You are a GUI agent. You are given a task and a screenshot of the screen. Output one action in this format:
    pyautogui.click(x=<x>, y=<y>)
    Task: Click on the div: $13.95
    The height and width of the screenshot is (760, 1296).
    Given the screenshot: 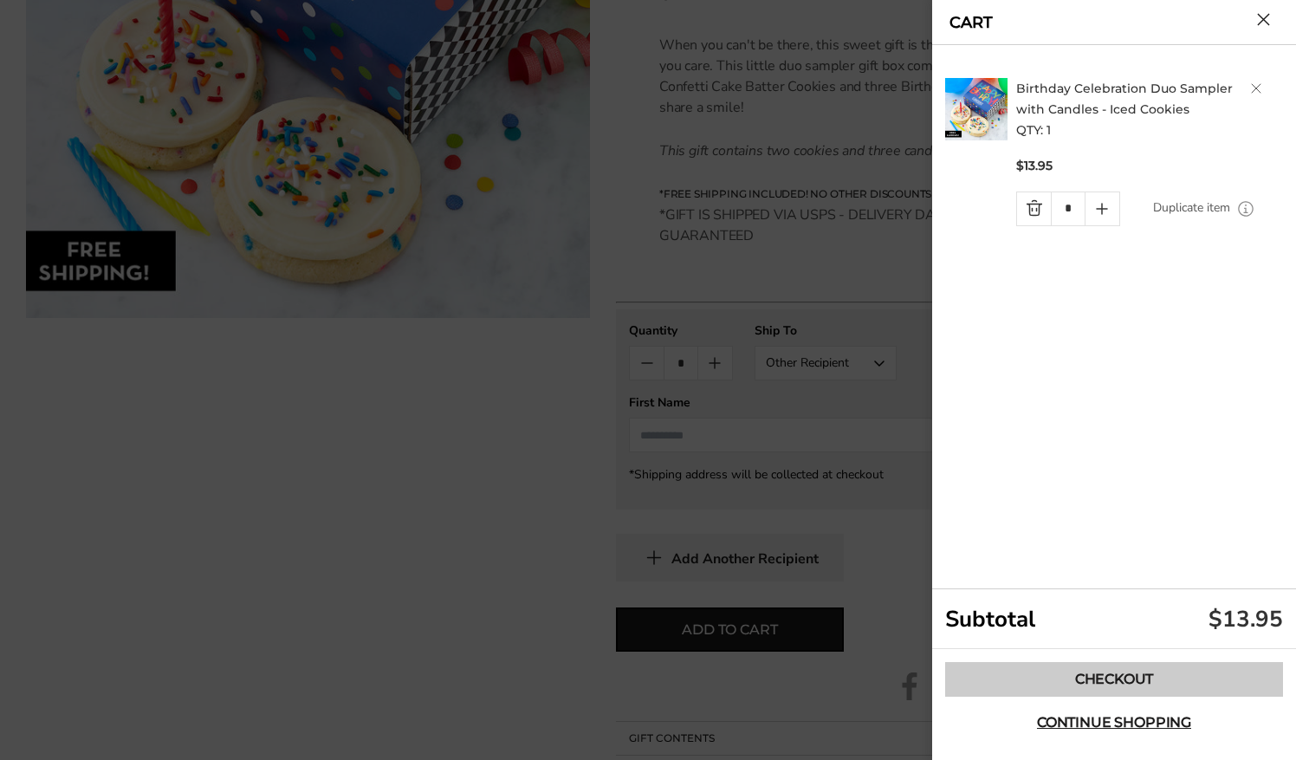 What is the action you would take?
    pyautogui.click(x=1246, y=619)
    